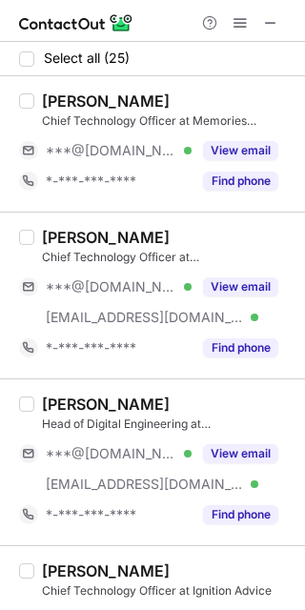 The height and width of the screenshot is (610, 305). I want to click on img: ContactOut v5.3.10, so click(76, 23).